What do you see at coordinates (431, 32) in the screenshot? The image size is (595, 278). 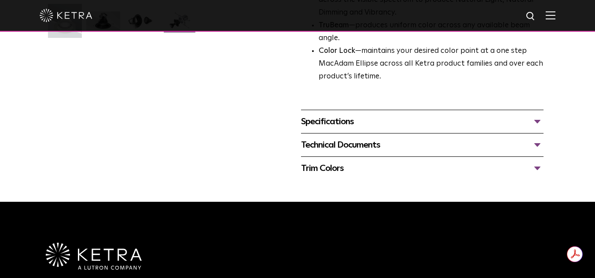 I see `li: —produces uniform color across any available beam angle.` at bounding box center [431, 32].